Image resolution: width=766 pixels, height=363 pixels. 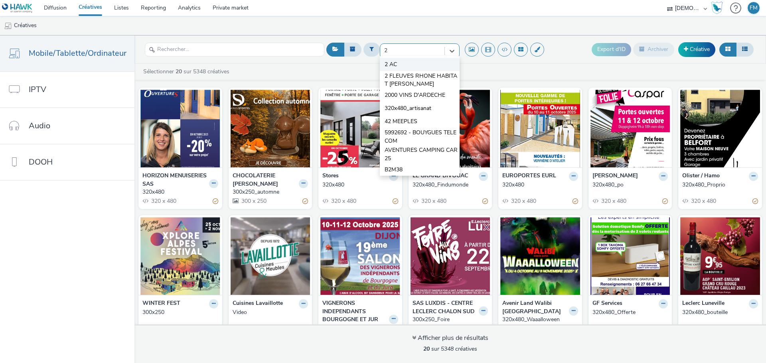 What do you see at coordinates (39, 126) in the screenshot?
I see `span: Audio` at bounding box center [39, 126].